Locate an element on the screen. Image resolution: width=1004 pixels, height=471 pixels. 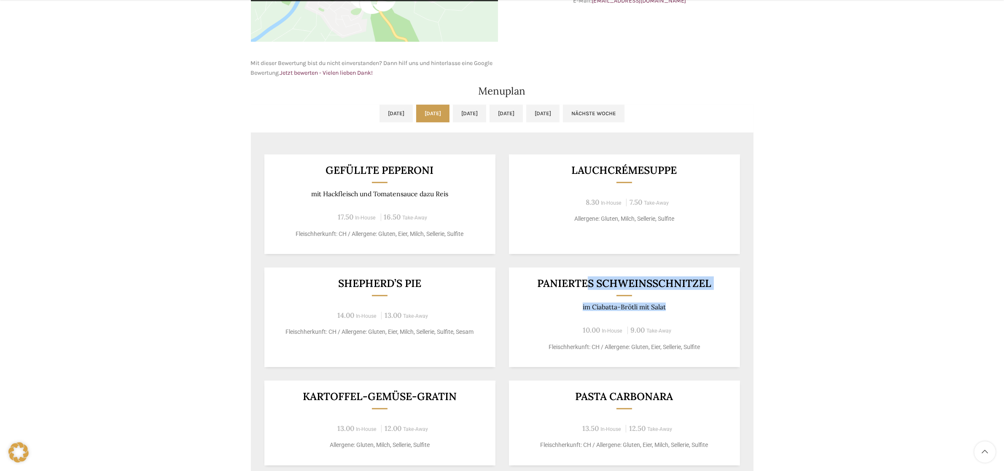
p: Fleischherkunft: CH / Allergene: Gluten, Eier, Milch, Sellerie, Sulfite, Sesam is located at coordinates (380, 332).